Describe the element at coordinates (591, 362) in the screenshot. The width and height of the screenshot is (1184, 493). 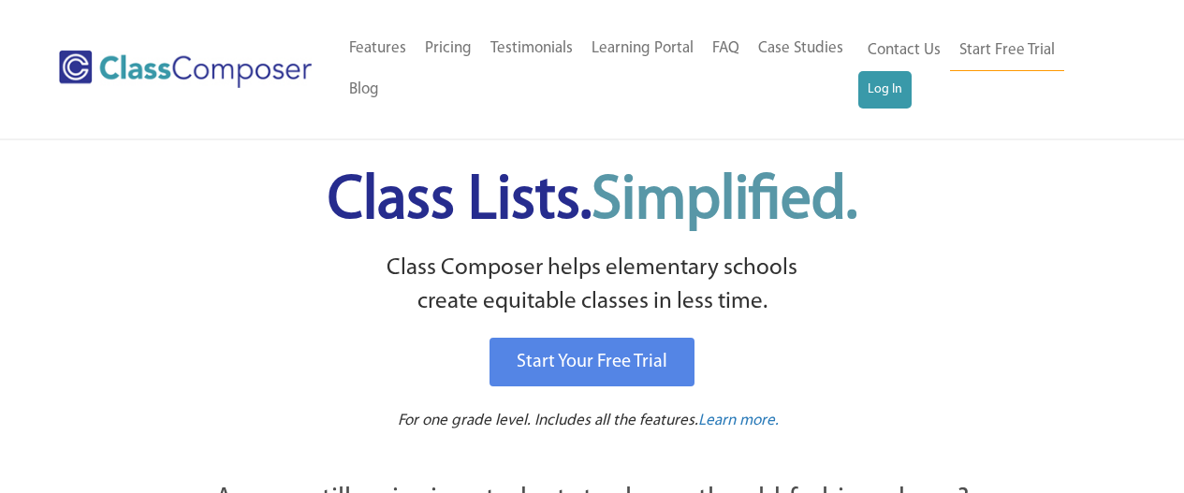
I see `span: Start Your Free Trial` at that location.